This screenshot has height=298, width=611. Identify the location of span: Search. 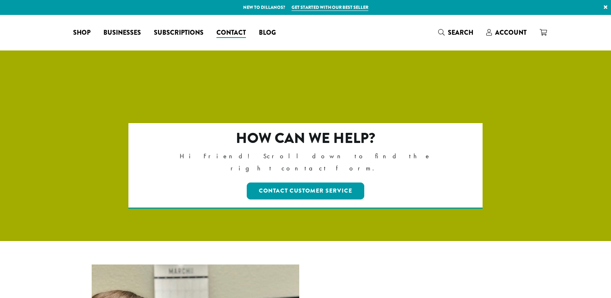
(460, 32).